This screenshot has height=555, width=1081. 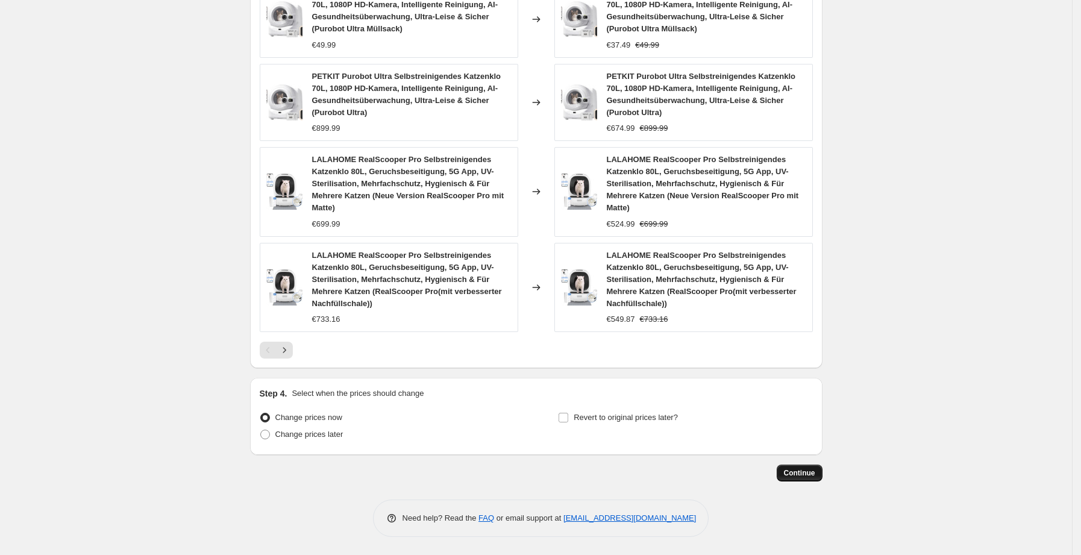 What do you see at coordinates (441, 518) in the screenshot?
I see `span: Need help? Read the` at bounding box center [441, 518].